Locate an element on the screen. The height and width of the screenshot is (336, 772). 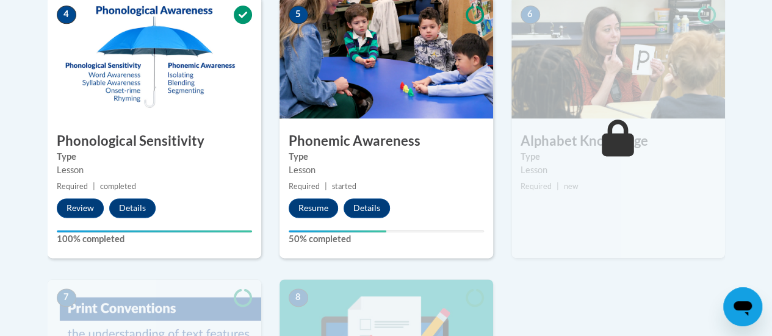
button: Resume is located at coordinates (313, 208).